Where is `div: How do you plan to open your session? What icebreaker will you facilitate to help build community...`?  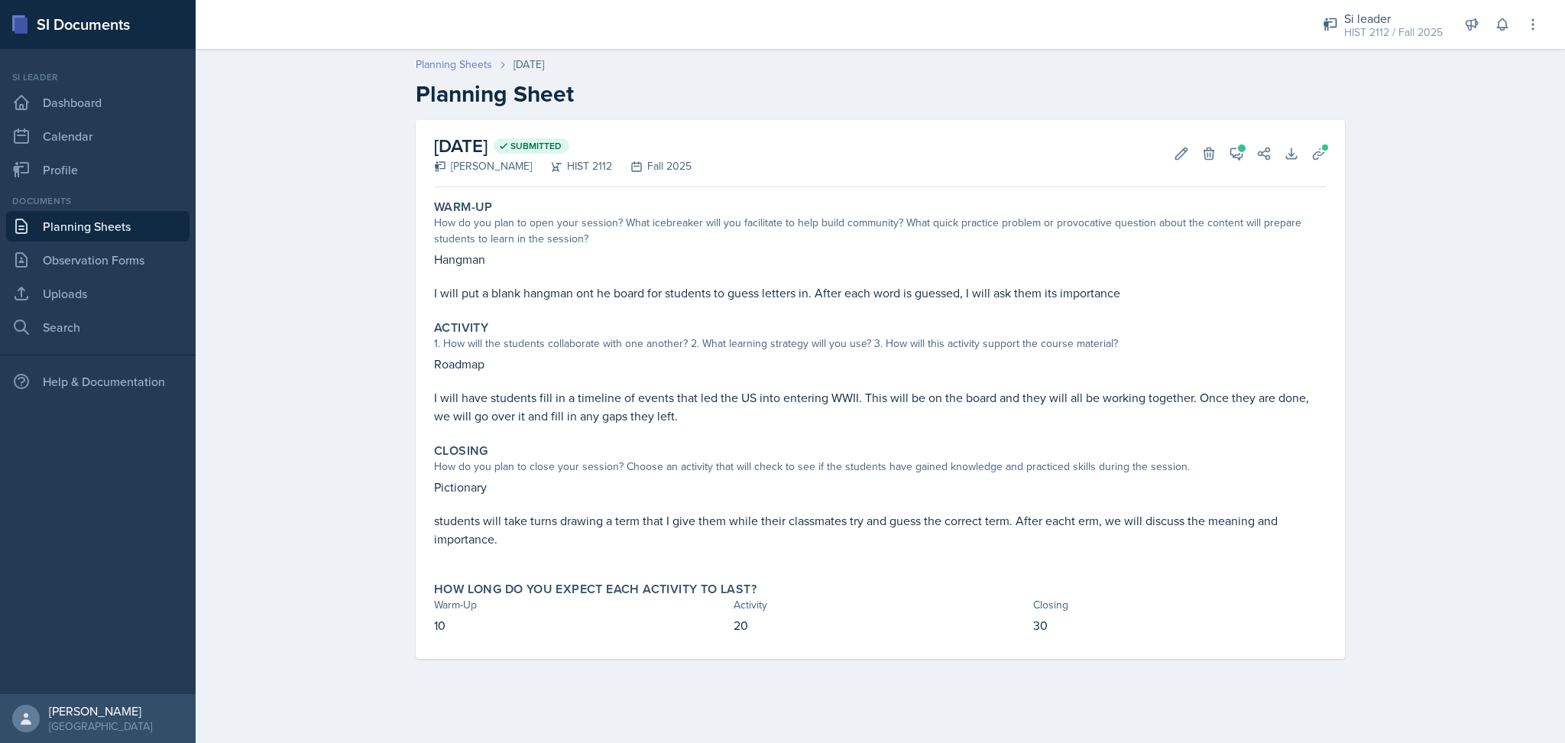
div: How do you plan to open your session? What icebreaker will you facilitate to help build community... is located at coordinates (880, 231).